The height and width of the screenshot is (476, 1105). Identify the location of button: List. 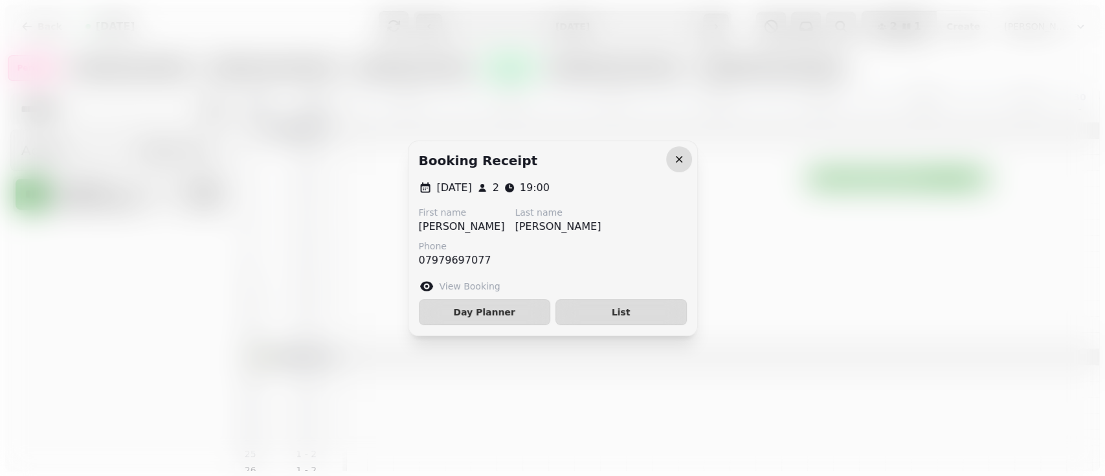
(621, 312).